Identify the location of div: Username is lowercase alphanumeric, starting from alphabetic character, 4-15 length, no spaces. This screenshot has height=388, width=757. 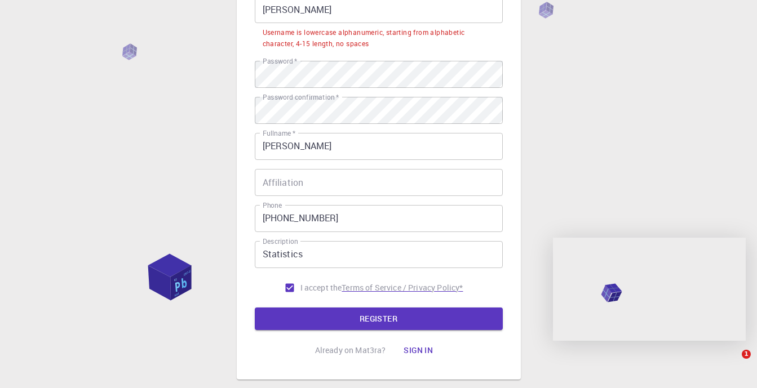
(379, 38).